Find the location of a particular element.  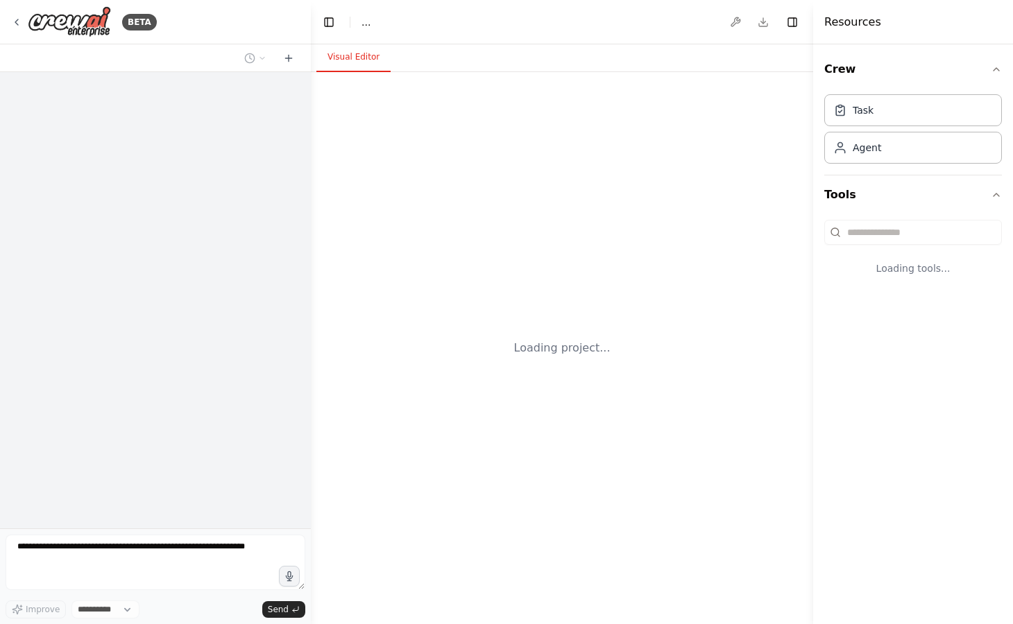

button: Hide right sidebar is located at coordinates (792, 22).